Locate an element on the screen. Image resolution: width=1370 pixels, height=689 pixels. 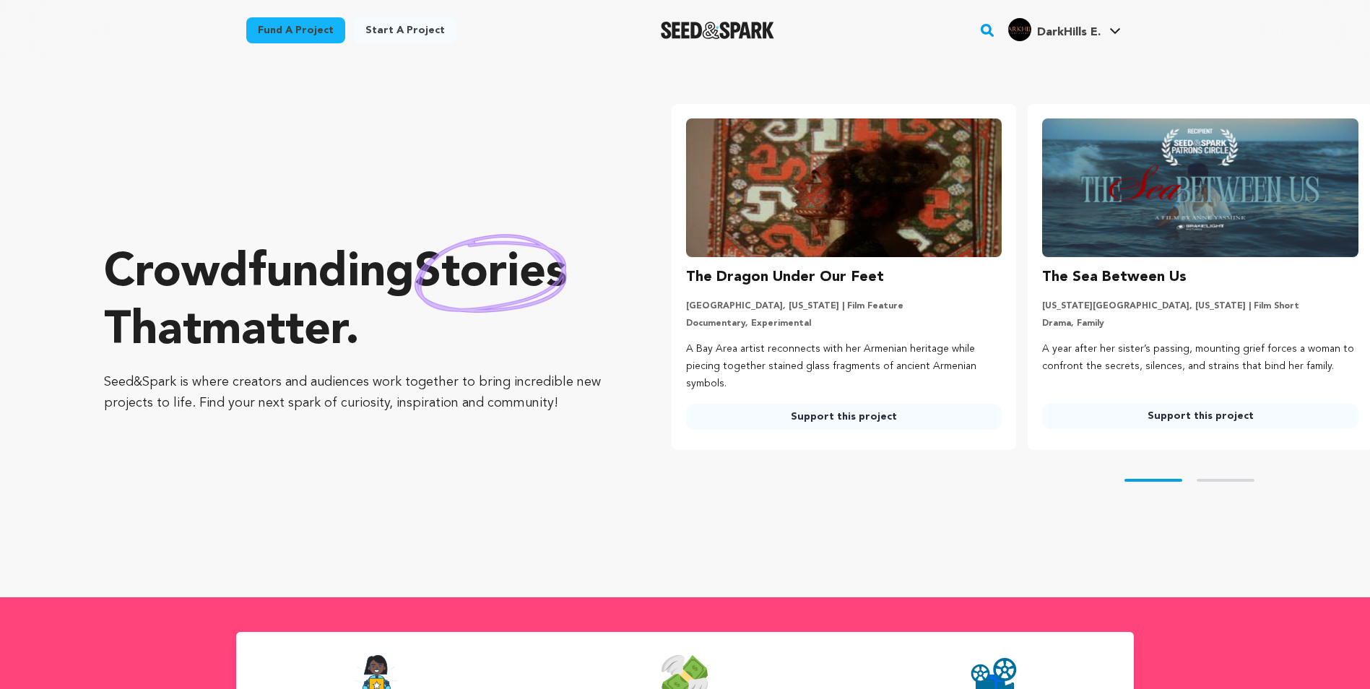
a: Seed&Spark Homepage is located at coordinates (717, 30).